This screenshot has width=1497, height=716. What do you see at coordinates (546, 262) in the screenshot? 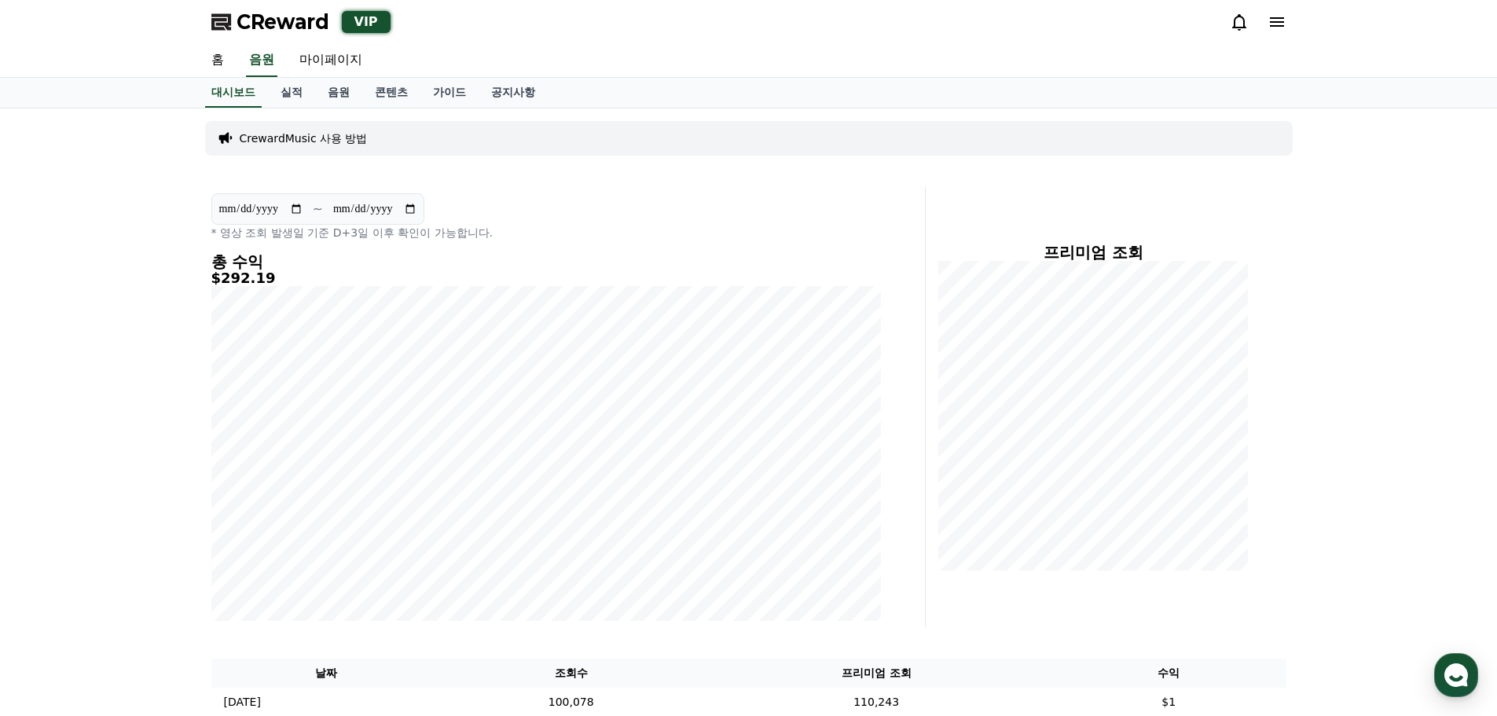
I see `h4: 총 수익` at bounding box center [546, 262].